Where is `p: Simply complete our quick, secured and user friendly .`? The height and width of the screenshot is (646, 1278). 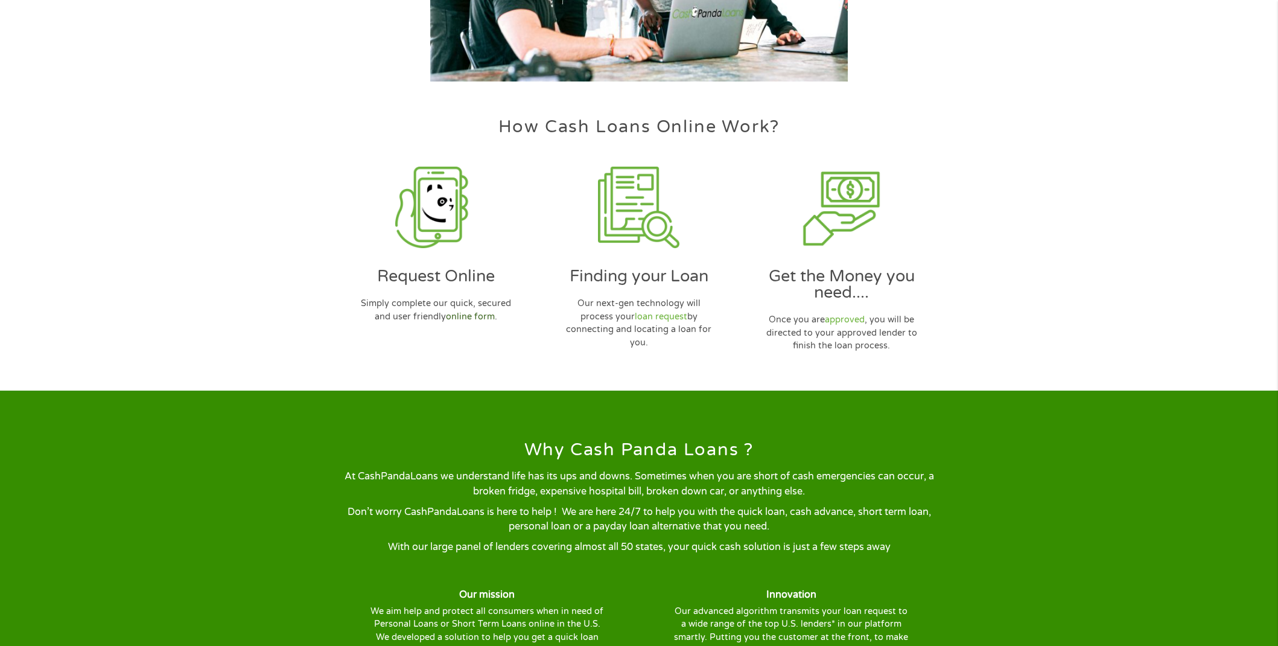
p: Simply complete our quick, secured and user friendly . is located at coordinates (436, 309).